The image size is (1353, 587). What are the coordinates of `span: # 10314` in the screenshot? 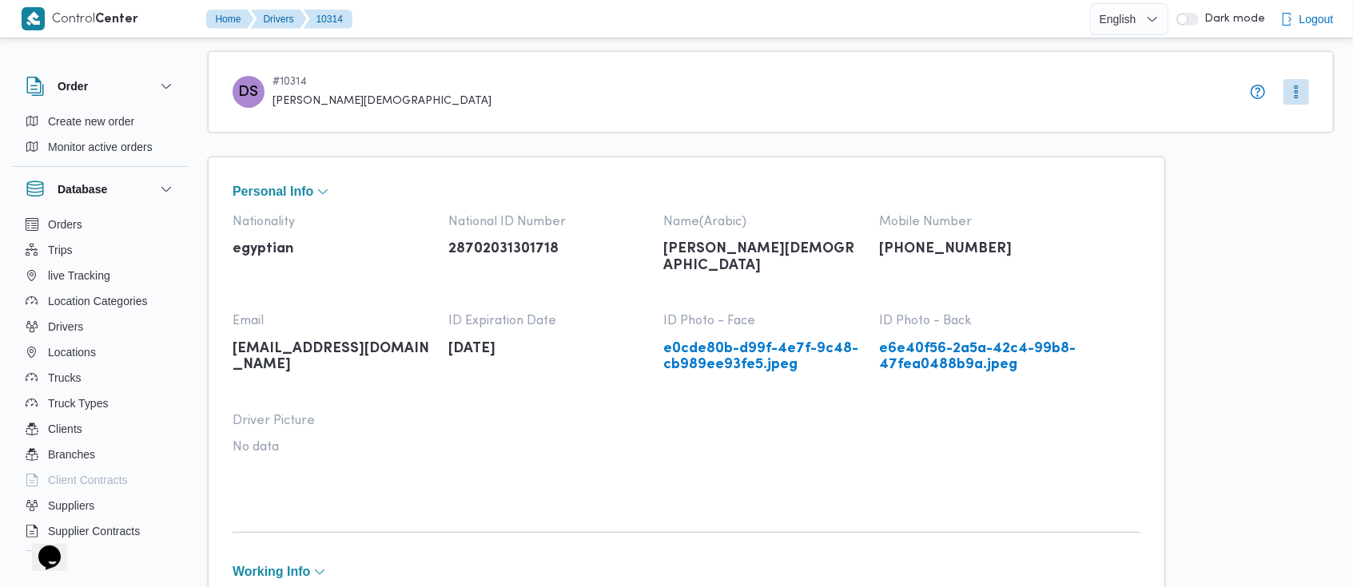 It's located at (382, 82).